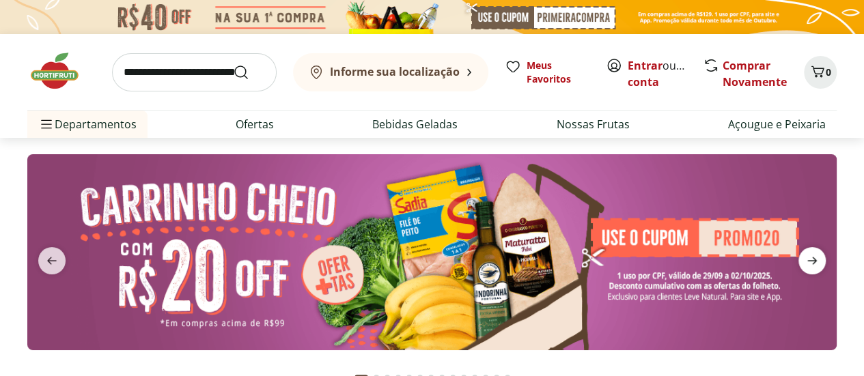  What do you see at coordinates (255, 124) in the screenshot?
I see `a: Ofertas` at bounding box center [255, 124].